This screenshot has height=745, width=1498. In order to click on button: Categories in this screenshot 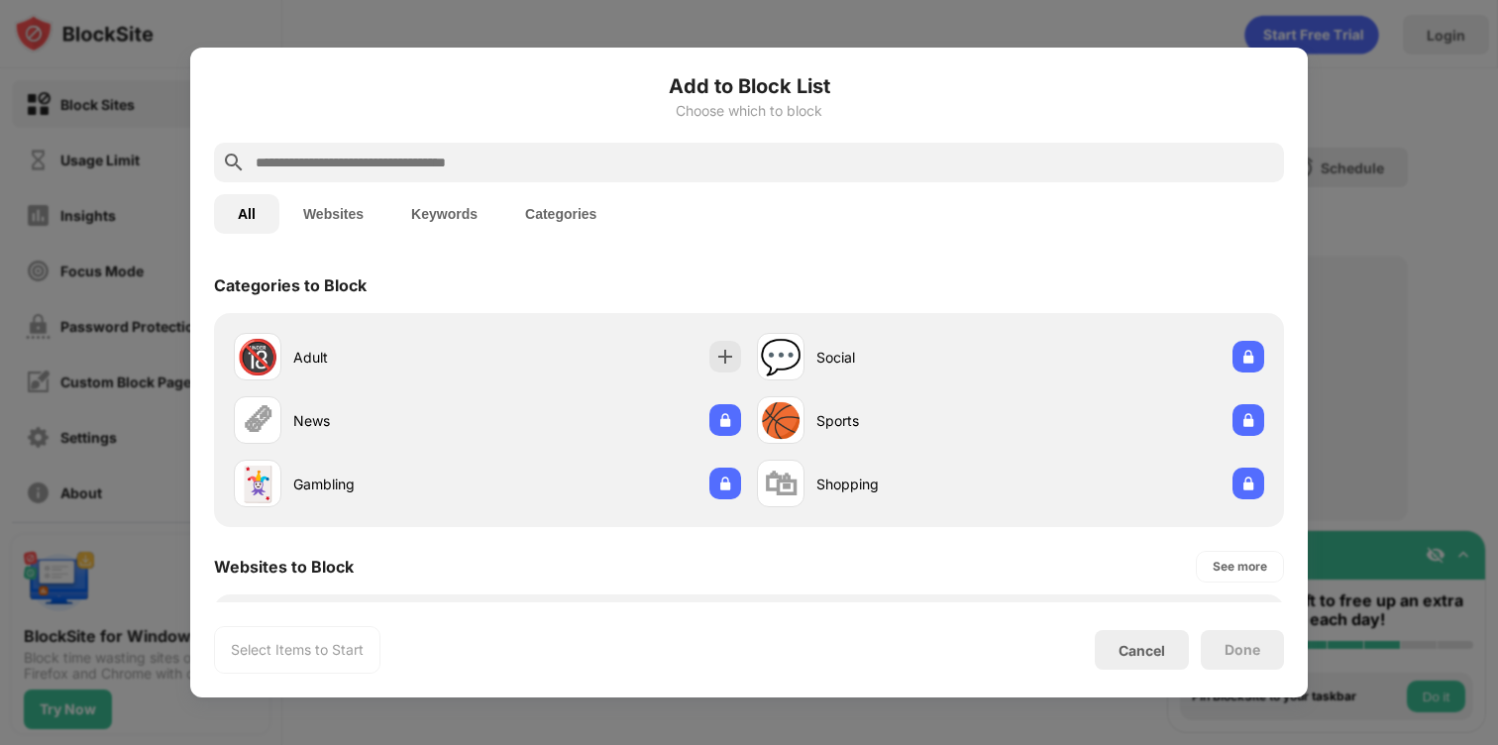, I will do `click(561, 214)`.